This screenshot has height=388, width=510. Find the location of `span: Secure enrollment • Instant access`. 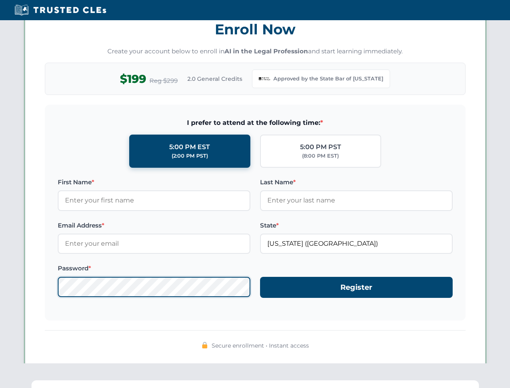

span: Secure enrollment • Instant access is located at coordinates (260, 345).